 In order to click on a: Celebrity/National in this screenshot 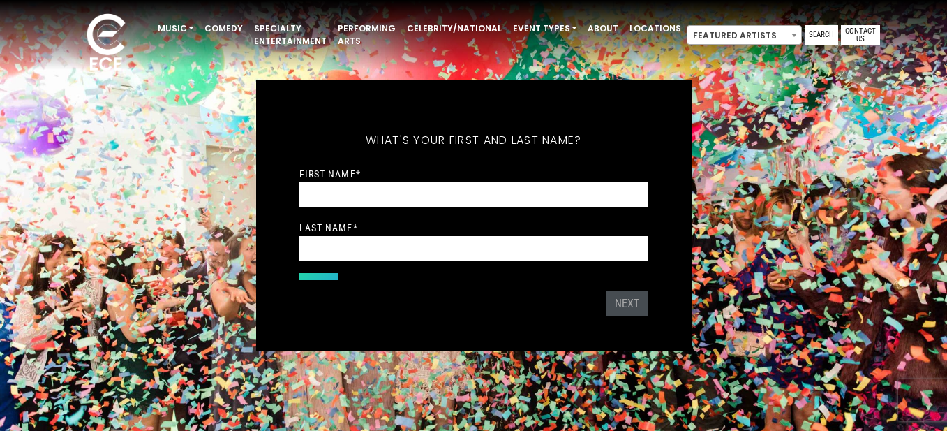, I will do `click(454, 29)`.